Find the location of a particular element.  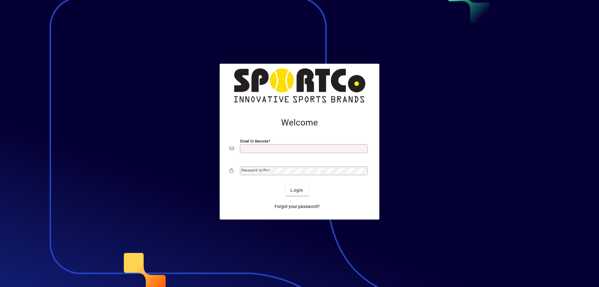

a: Forgot your password? is located at coordinates (297, 206).